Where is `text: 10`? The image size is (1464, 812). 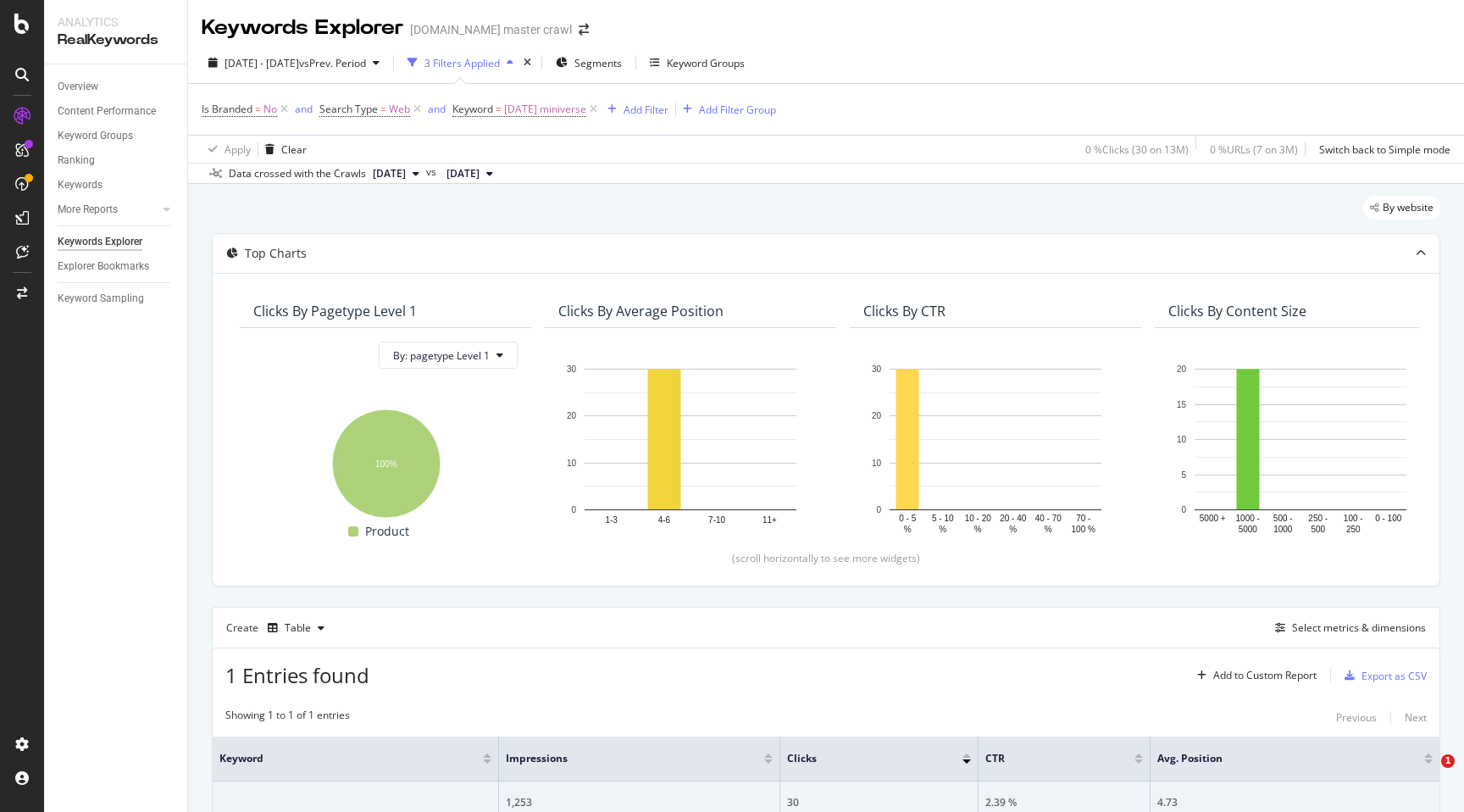
text: 10 is located at coordinates (1182, 439).